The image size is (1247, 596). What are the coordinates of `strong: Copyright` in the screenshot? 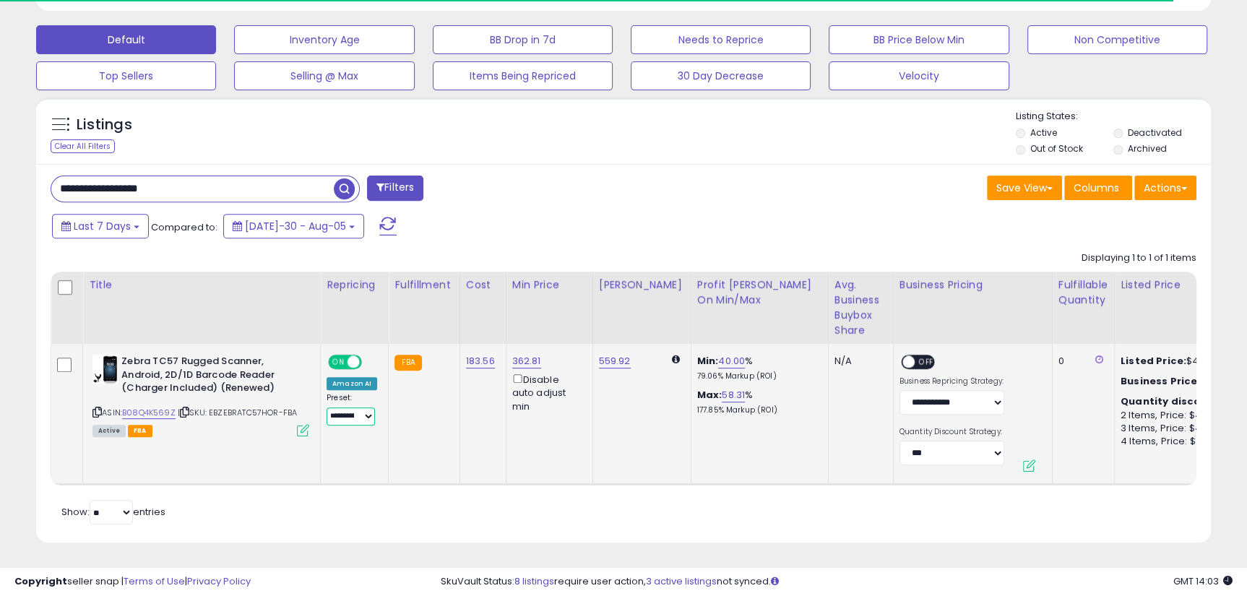 It's located at (40, 581).